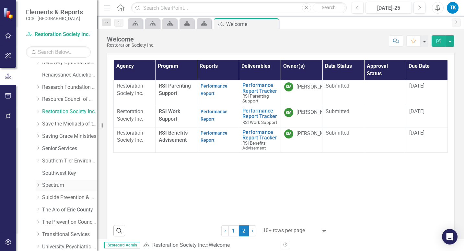 This screenshot has height=251, width=464. Describe the element at coordinates (70, 63) in the screenshot. I see `a: Recovery Options Made Easy` at that location.